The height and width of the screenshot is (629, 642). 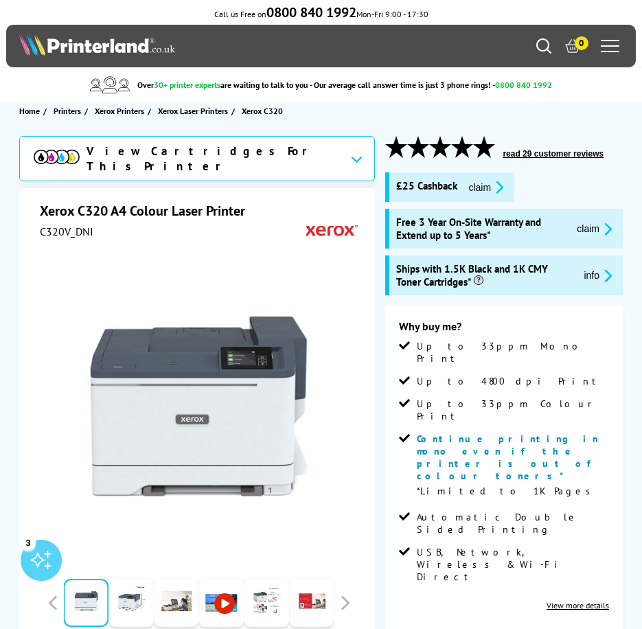 What do you see at coordinates (56, 157) in the screenshot?
I see `img: View Cartridges` at bounding box center [56, 157].